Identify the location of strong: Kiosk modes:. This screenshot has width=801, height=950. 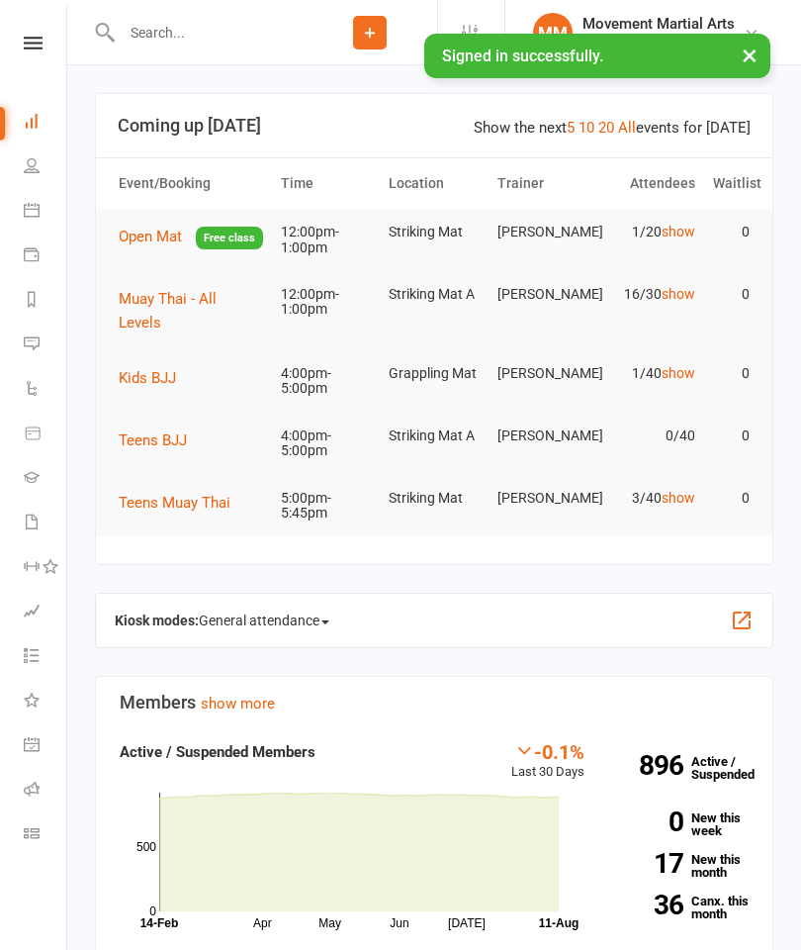
(156, 620).